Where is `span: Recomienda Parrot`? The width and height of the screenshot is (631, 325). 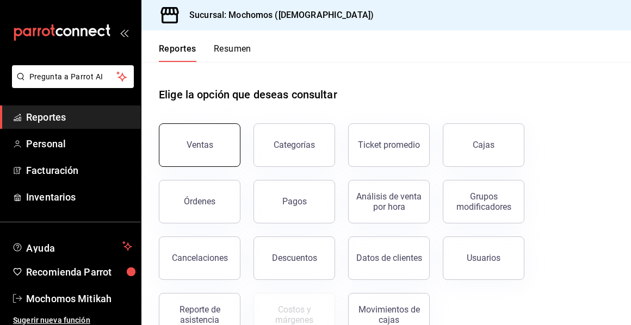 span: Recomienda Parrot is located at coordinates (79, 272).